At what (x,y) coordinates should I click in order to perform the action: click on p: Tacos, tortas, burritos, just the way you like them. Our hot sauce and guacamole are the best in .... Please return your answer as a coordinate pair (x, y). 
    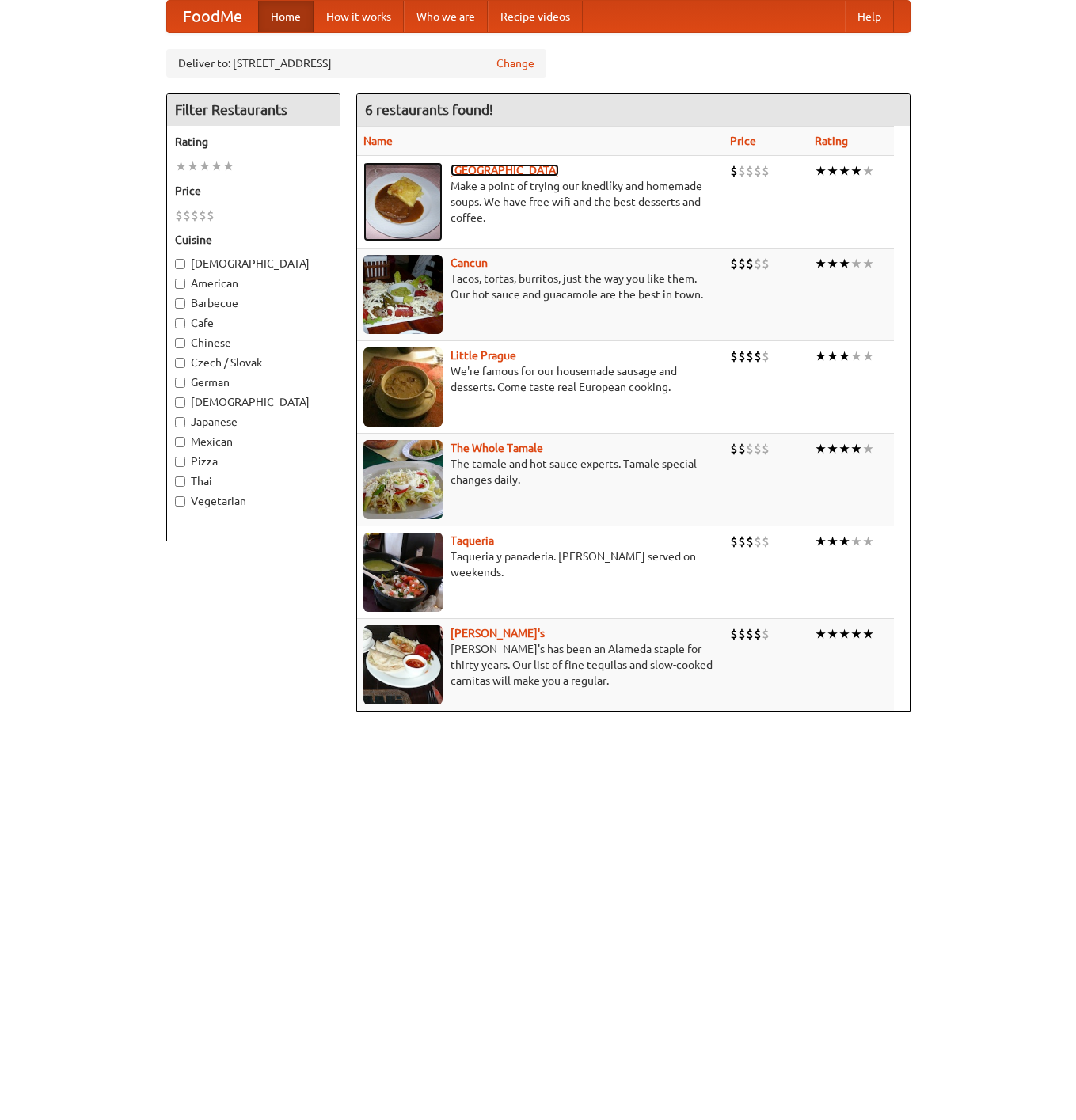
    Looking at the image, I should click on (541, 287).